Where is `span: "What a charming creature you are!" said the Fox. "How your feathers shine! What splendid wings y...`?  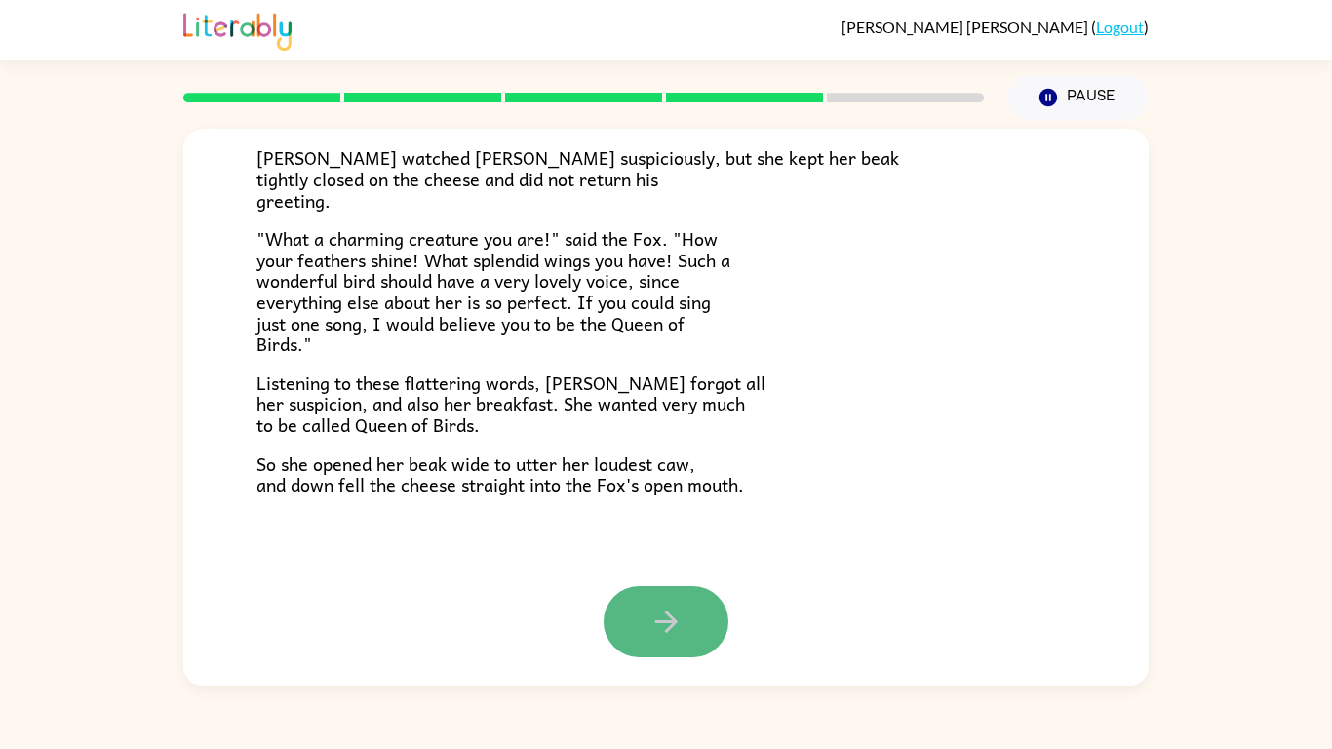
span: "What a charming creature you are!" said the Fox. "How your feathers shine! What splendid wings y... is located at coordinates (494, 291).